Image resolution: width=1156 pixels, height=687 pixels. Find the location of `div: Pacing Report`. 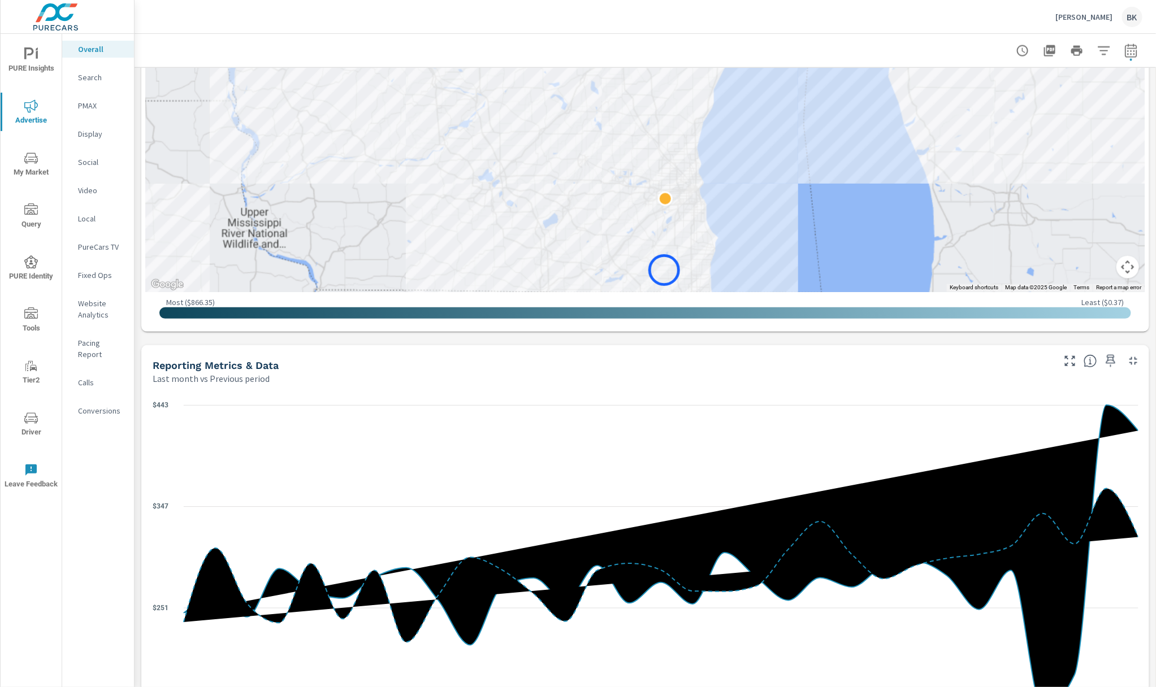

div: Pacing Report is located at coordinates (98, 349).